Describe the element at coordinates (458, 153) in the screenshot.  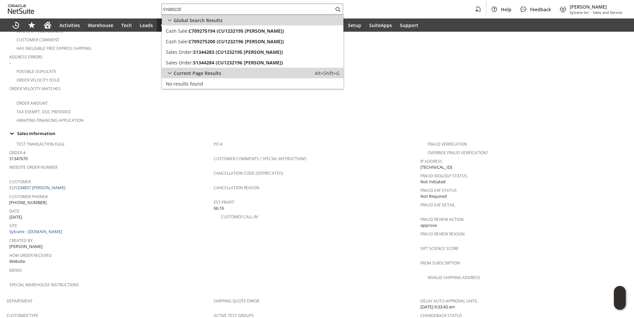
I see `a: Override Fraud Verification?` at that location.